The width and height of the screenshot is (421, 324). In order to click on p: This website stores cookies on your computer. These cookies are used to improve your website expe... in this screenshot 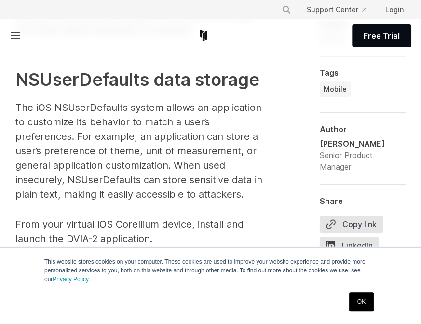, I will do `click(210, 270)`.